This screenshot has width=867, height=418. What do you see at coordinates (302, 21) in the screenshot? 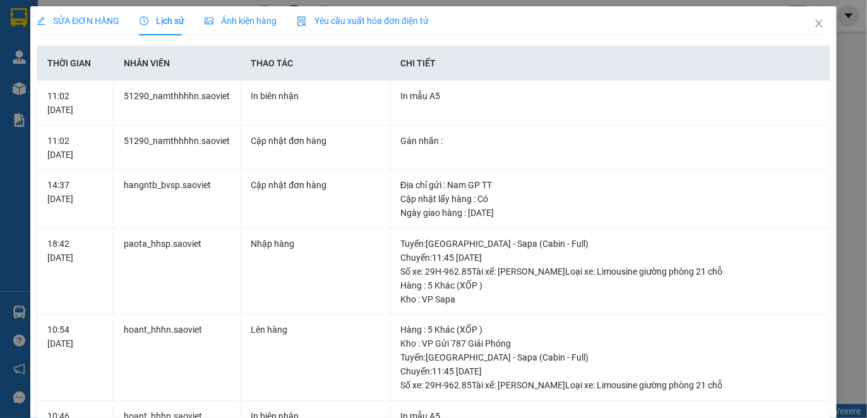
I see `img: icon` at bounding box center [302, 21].